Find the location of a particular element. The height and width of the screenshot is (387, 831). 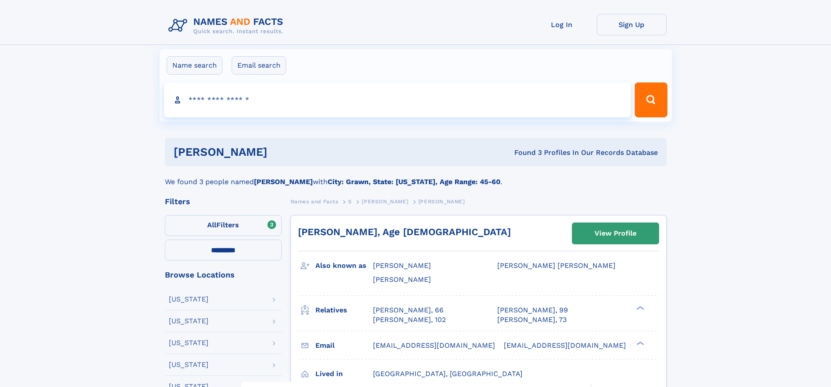

label: Email search is located at coordinates (259, 65).